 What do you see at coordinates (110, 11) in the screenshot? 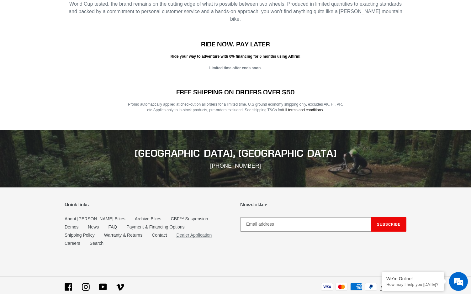
I see `div: Minimize live chat window` at bounding box center [110, 11].